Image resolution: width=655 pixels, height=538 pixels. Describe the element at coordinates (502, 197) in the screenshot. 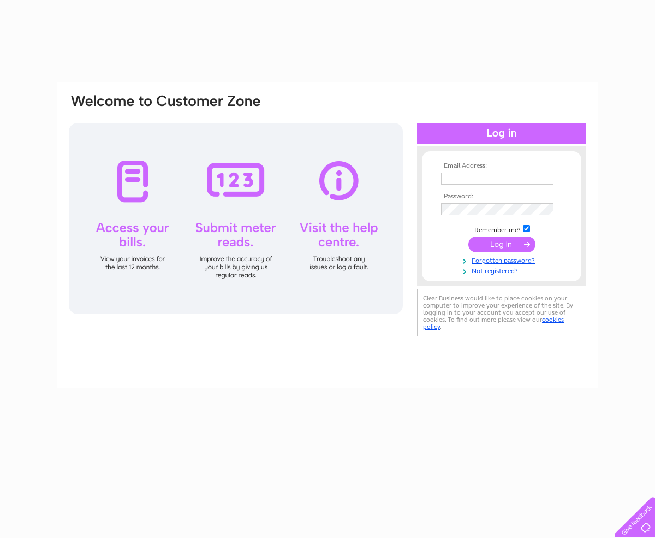

I see `th: Password:` at that location.